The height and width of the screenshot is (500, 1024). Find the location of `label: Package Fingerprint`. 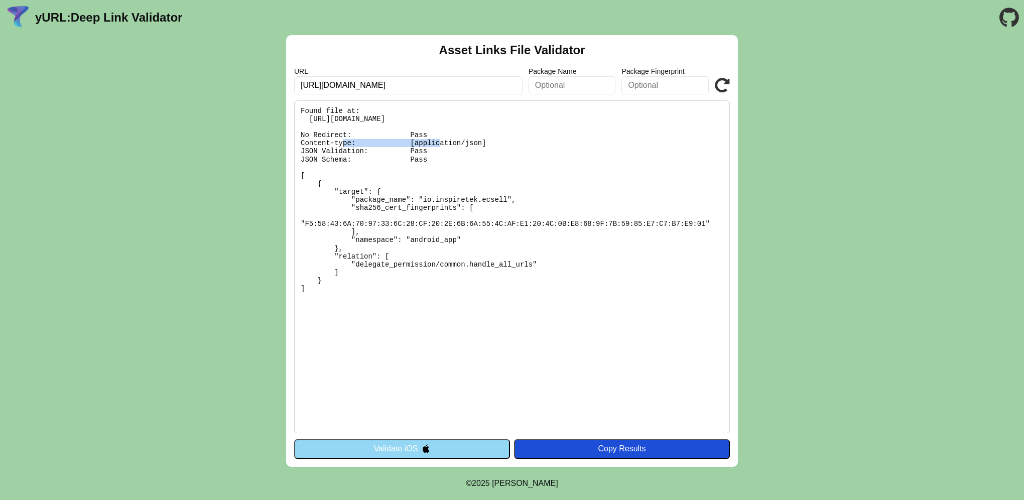

label: Package Fingerprint is located at coordinates (665, 71).